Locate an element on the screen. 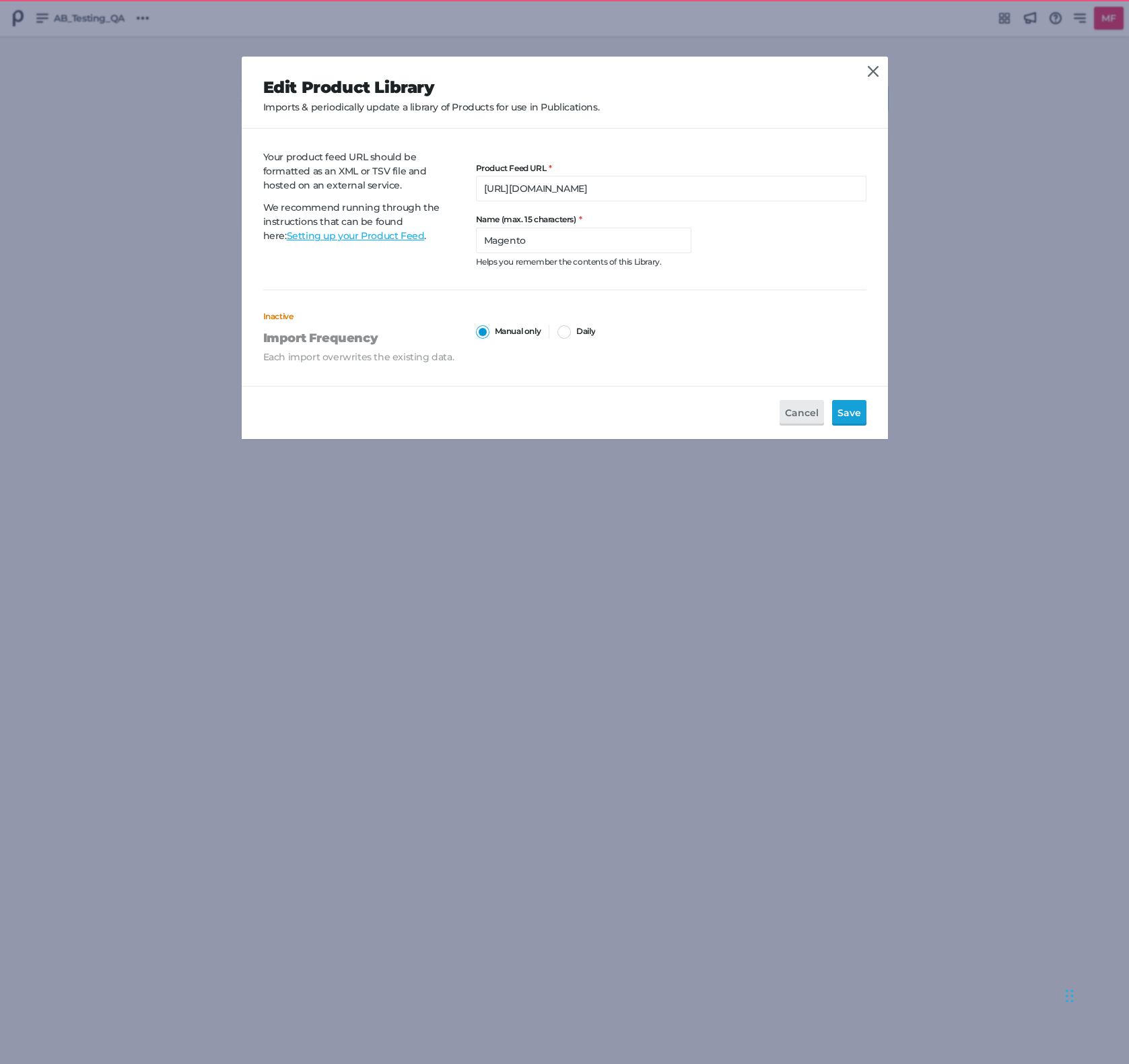 The image size is (1129, 1064). label: Product Feed URL is located at coordinates (672, 168).